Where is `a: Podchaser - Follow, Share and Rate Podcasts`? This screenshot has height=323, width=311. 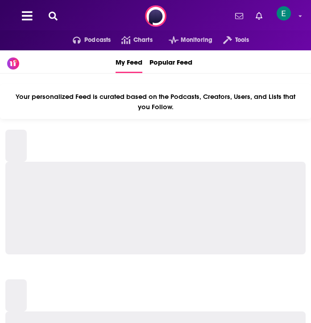
a: Podchaser - Follow, Share and Rate Podcasts is located at coordinates (156, 16).